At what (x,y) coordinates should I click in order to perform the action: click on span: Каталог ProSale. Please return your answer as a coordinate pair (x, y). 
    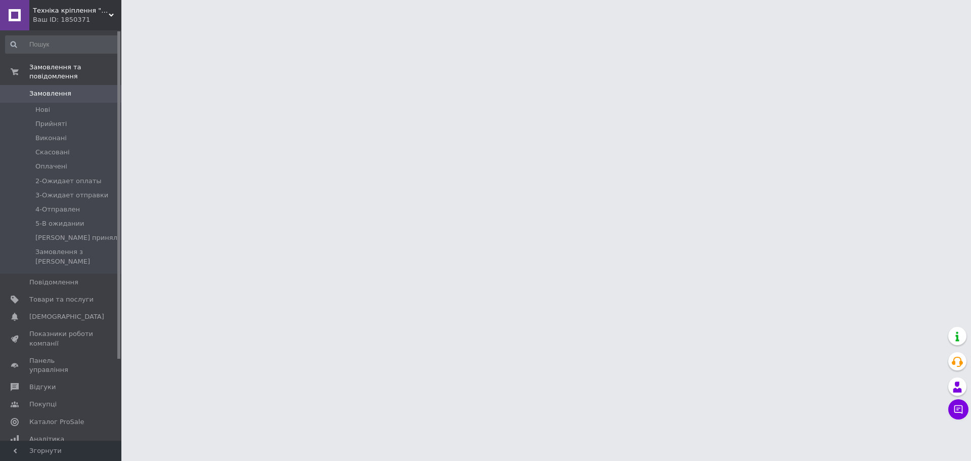
    Looking at the image, I should click on (57, 422).